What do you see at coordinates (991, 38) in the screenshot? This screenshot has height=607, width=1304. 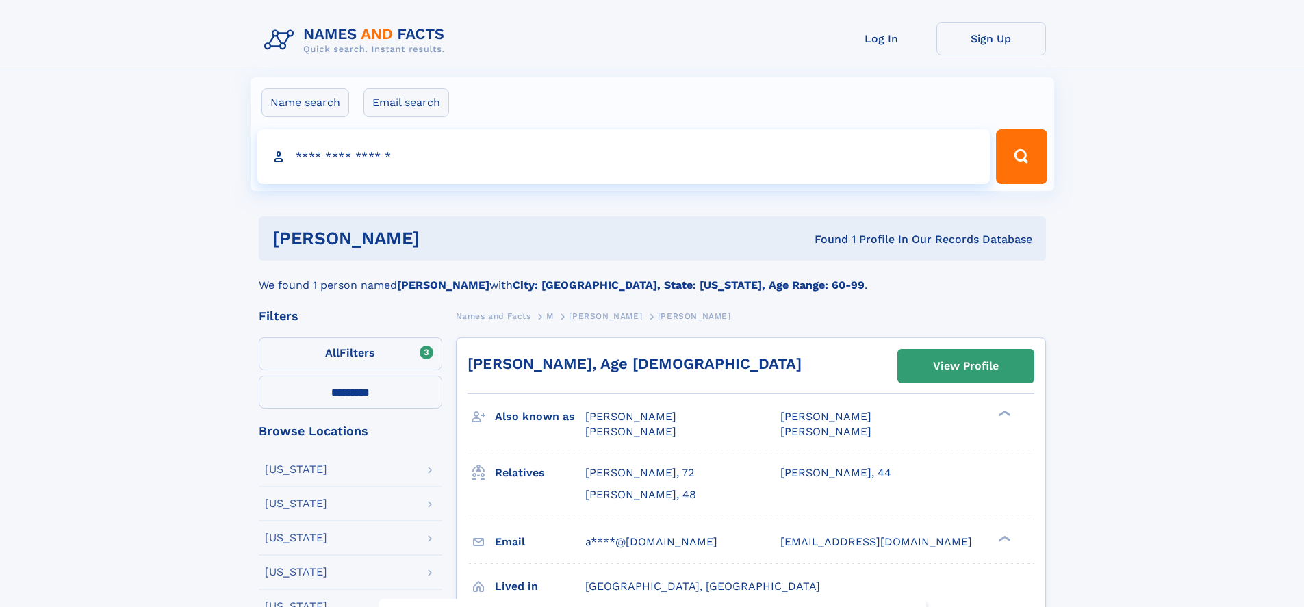 I see `a: Sign Up` at bounding box center [991, 38].